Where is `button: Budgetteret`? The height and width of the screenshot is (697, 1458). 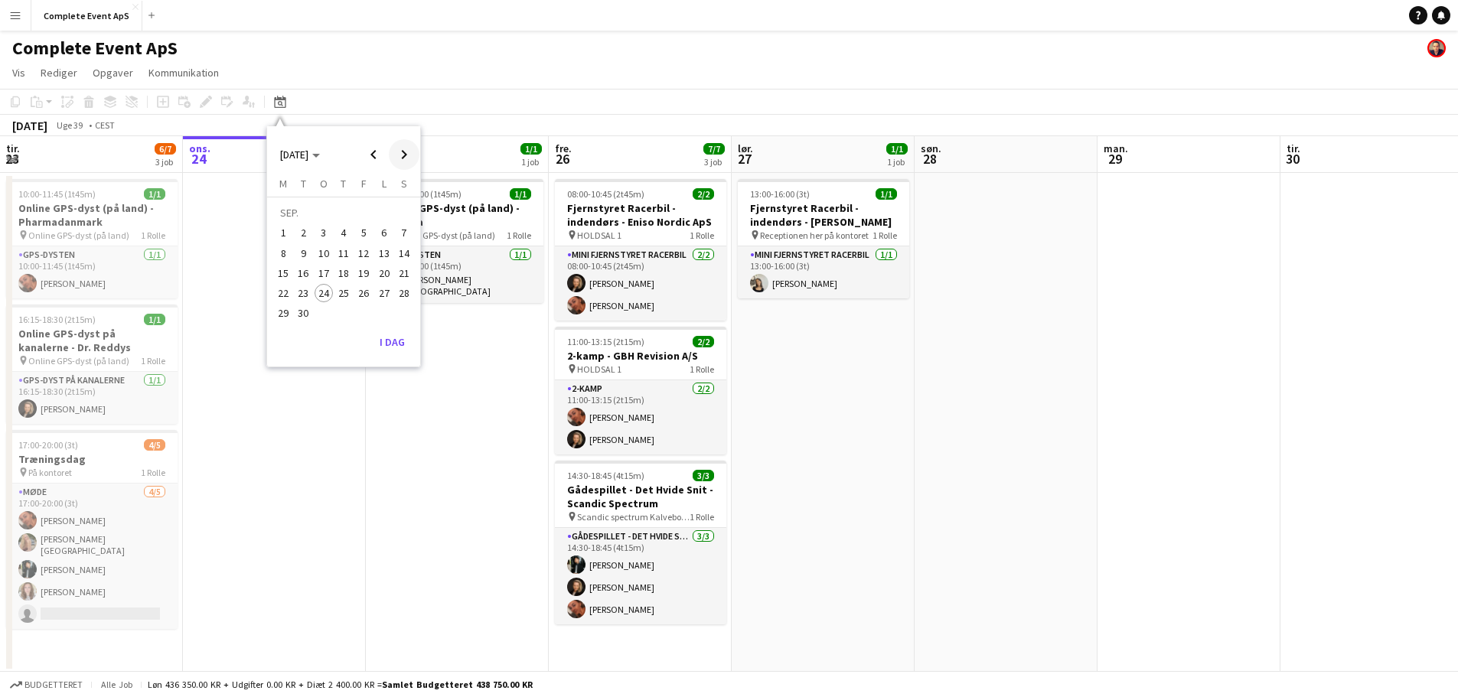 button: Budgetteret is located at coordinates (46, 685).